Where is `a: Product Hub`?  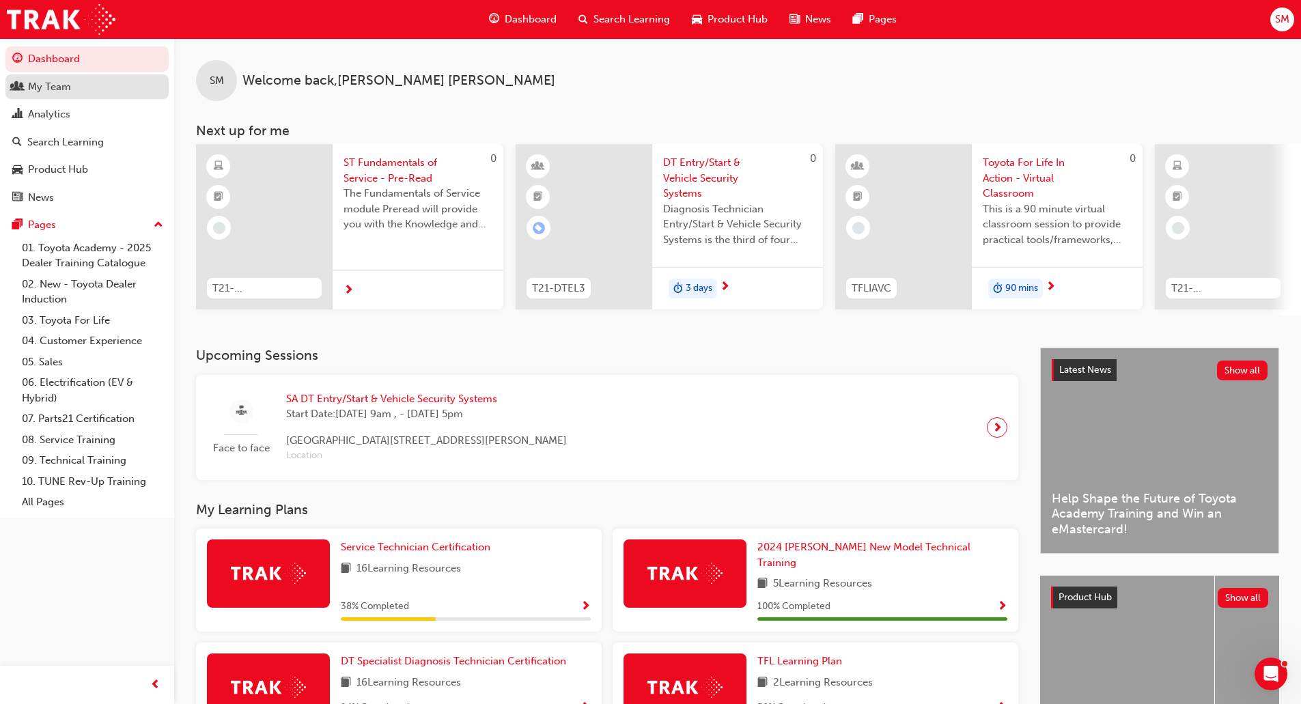 a: Product Hub is located at coordinates (87, 169).